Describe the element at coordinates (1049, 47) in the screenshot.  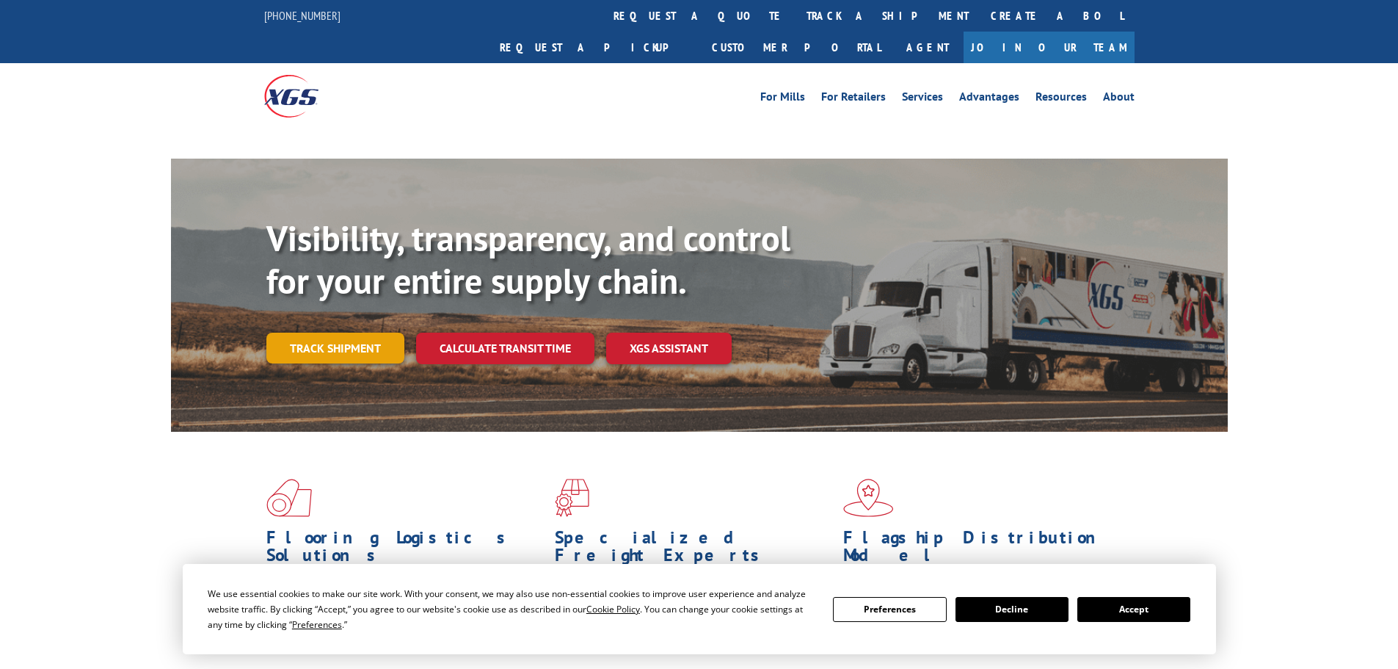
I see `a: Join Our Team` at that location.